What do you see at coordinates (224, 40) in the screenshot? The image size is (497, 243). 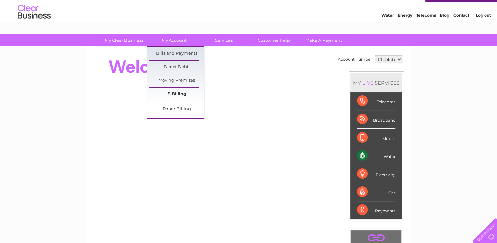 I see `a: Services` at bounding box center [224, 40].